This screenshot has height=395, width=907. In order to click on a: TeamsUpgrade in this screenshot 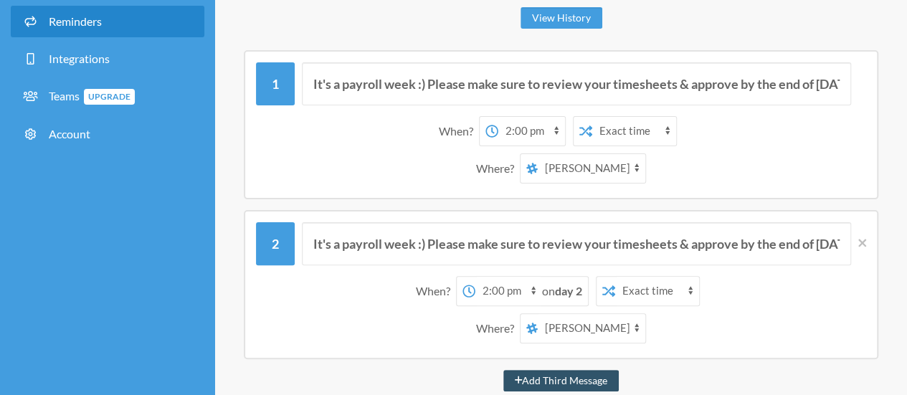, I will do `click(108, 96)`.